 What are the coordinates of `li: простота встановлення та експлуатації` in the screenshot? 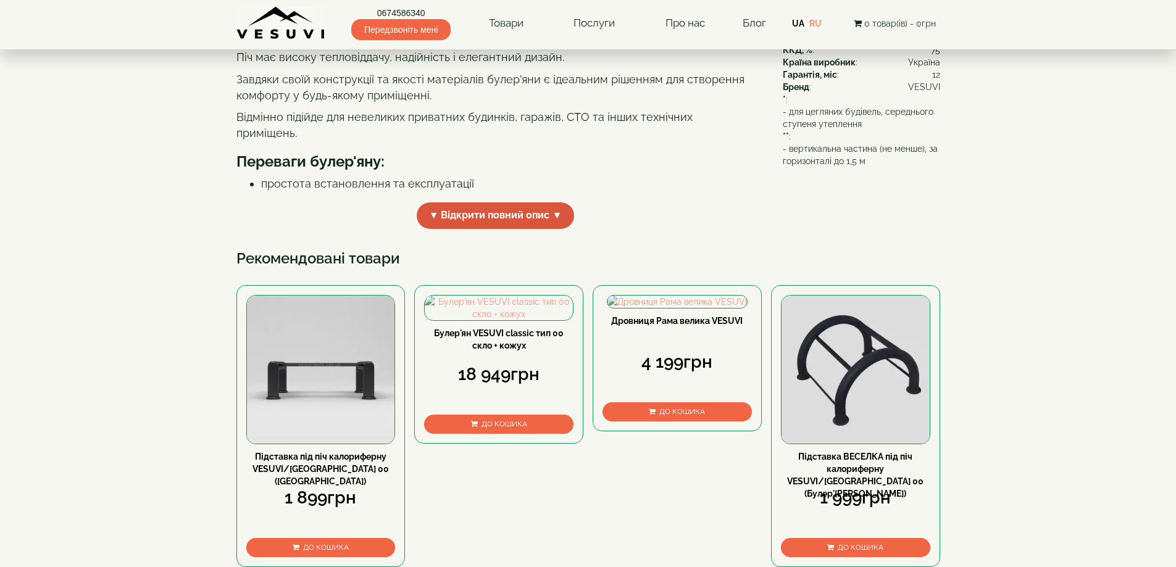 It's located at (508, 184).